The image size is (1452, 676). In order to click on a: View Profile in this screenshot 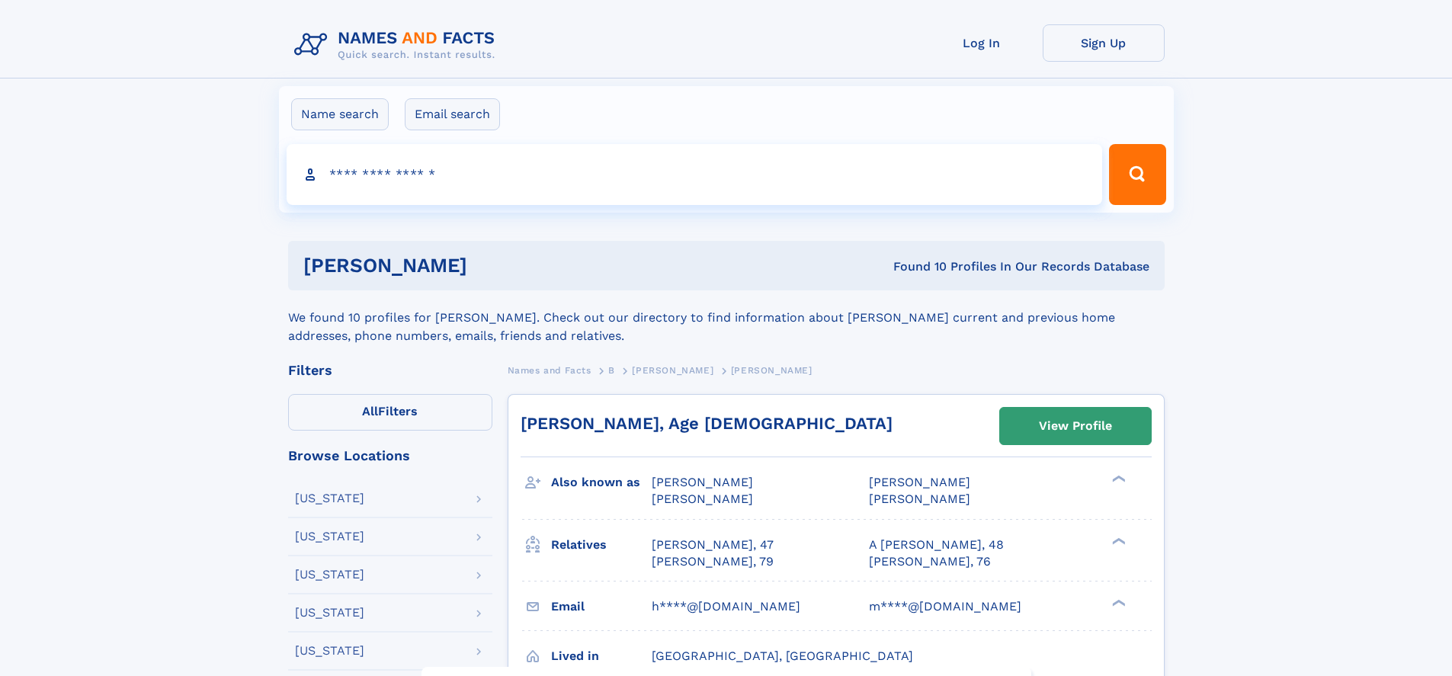, I will do `click(1076, 426)`.